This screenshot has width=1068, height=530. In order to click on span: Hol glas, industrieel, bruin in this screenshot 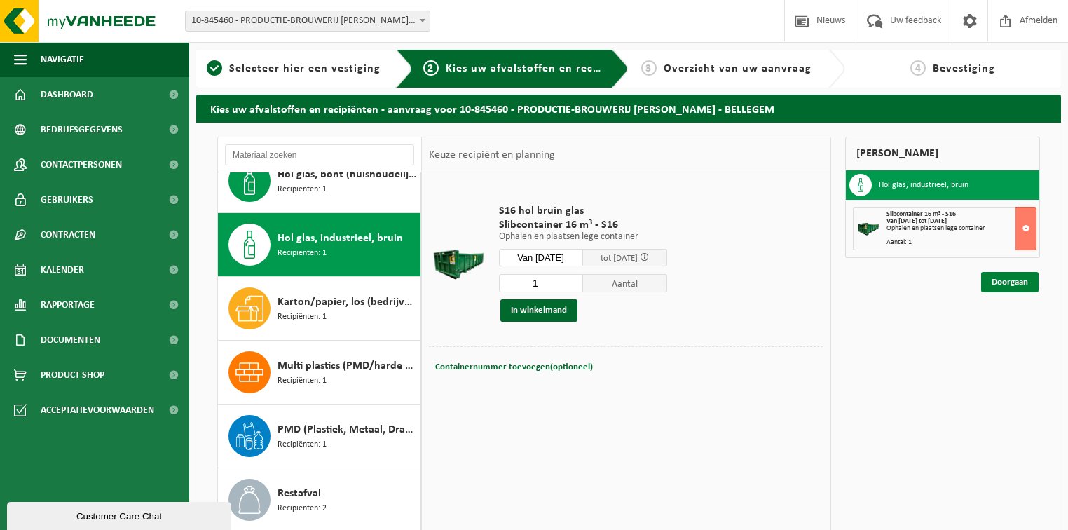, I will do `click(340, 238)`.